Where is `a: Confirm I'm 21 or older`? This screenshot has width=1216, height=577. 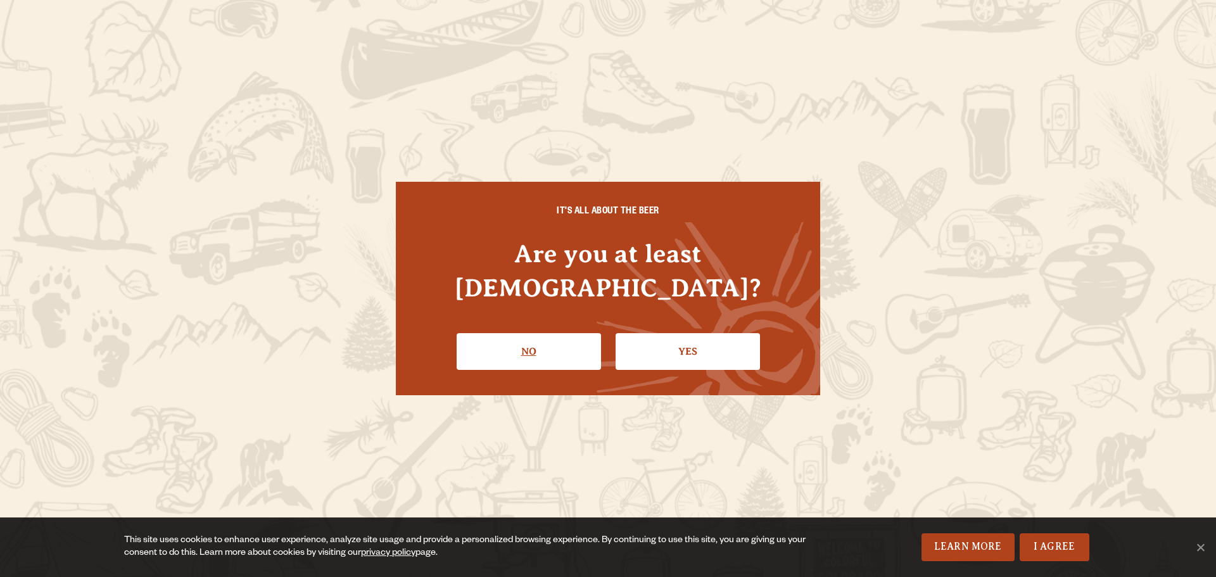
a: Confirm I'm 21 or older is located at coordinates (688, 351).